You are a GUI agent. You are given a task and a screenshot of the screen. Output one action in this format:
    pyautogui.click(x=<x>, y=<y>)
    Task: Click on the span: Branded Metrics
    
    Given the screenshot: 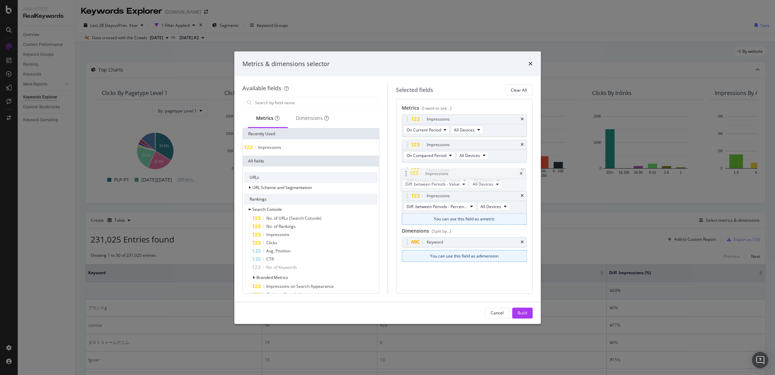 What is the action you would take?
    pyautogui.click(x=272, y=277)
    